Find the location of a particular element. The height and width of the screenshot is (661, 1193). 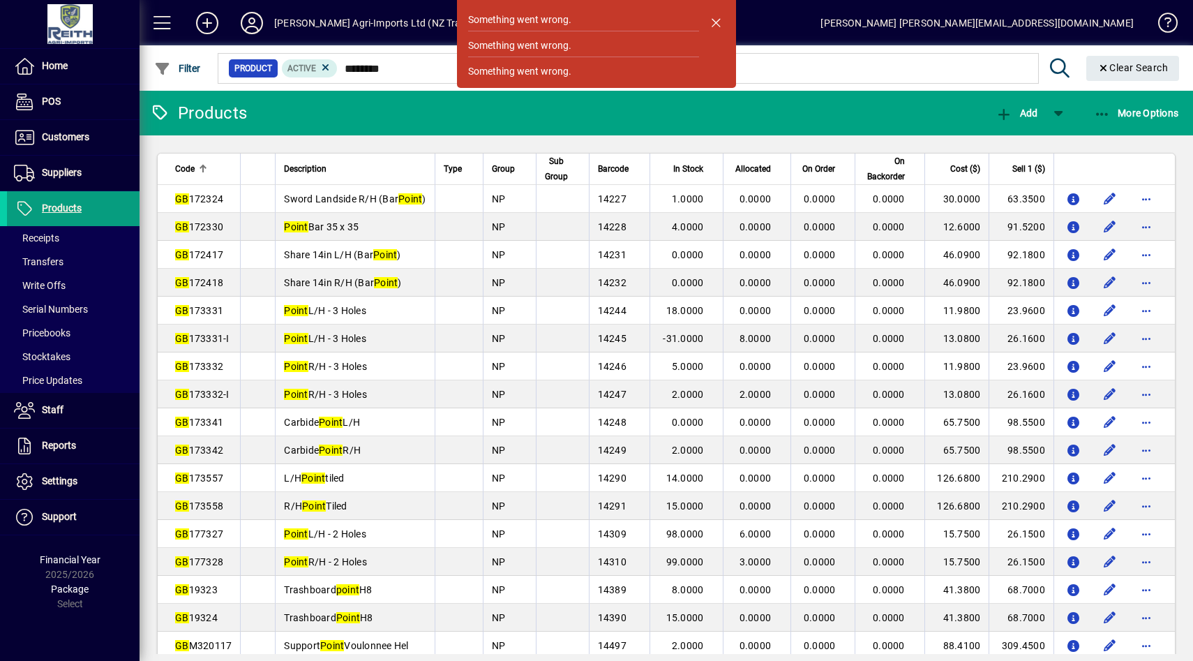

span: 14246 is located at coordinates (612, 366).